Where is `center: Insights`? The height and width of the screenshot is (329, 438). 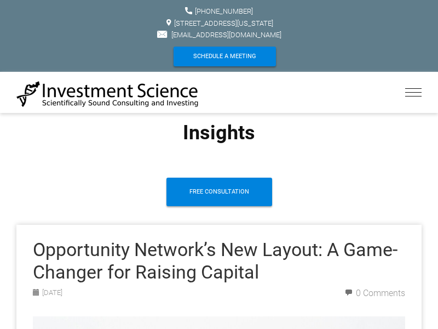 center: Insights is located at coordinates (219, 133).